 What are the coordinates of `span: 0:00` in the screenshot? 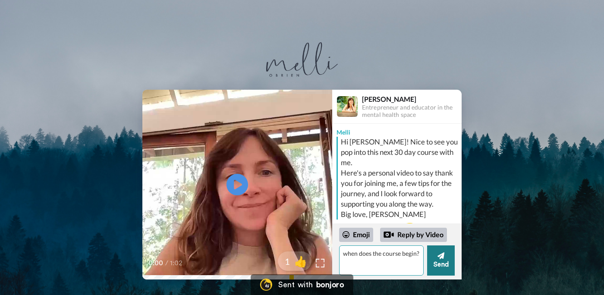 It's located at (156, 263).